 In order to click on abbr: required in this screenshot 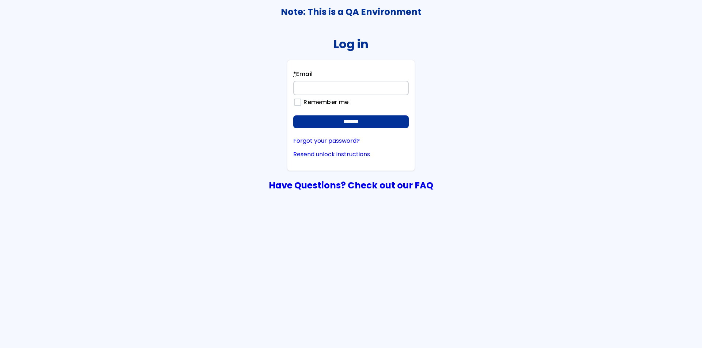, I will do `click(295, 74)`.